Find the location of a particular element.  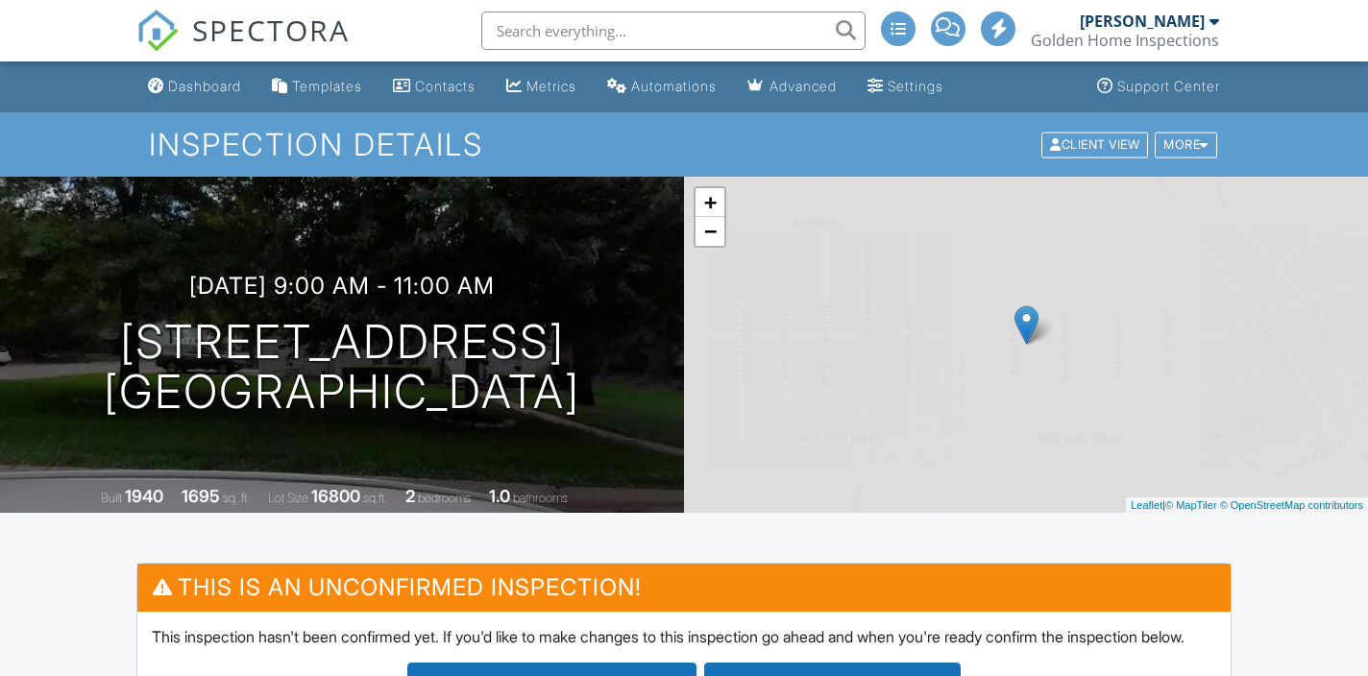

div: Golden Home Inspections is located at coordinates (1125, 40).